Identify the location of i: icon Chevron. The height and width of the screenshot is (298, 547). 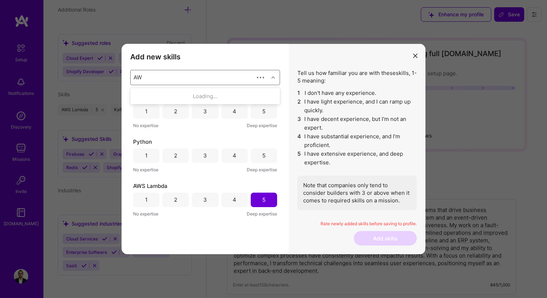
(273, 77).